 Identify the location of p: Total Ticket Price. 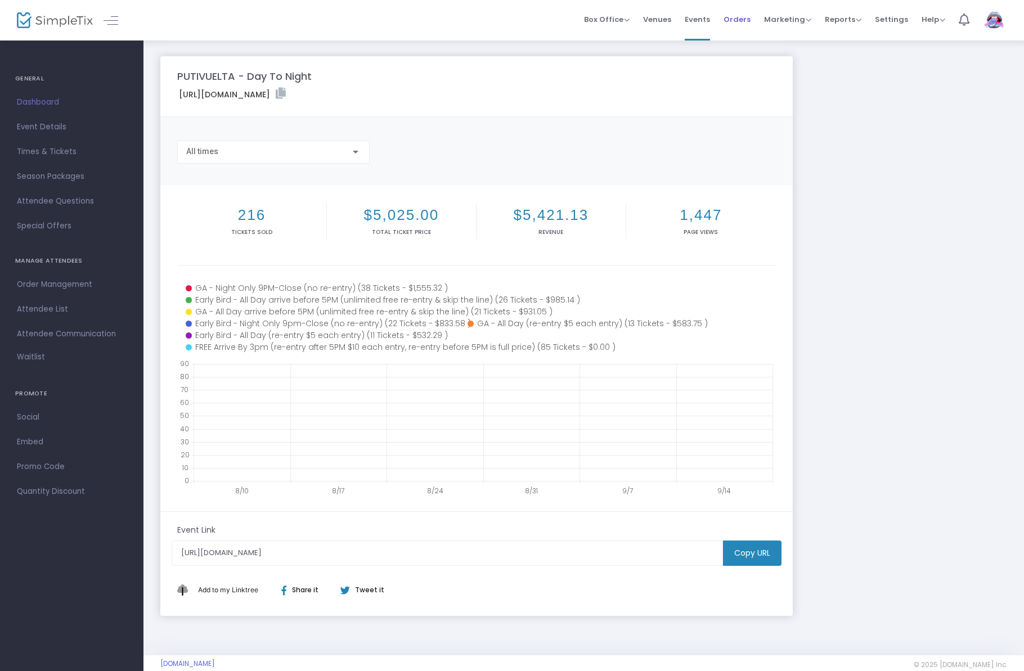
(401, 232).